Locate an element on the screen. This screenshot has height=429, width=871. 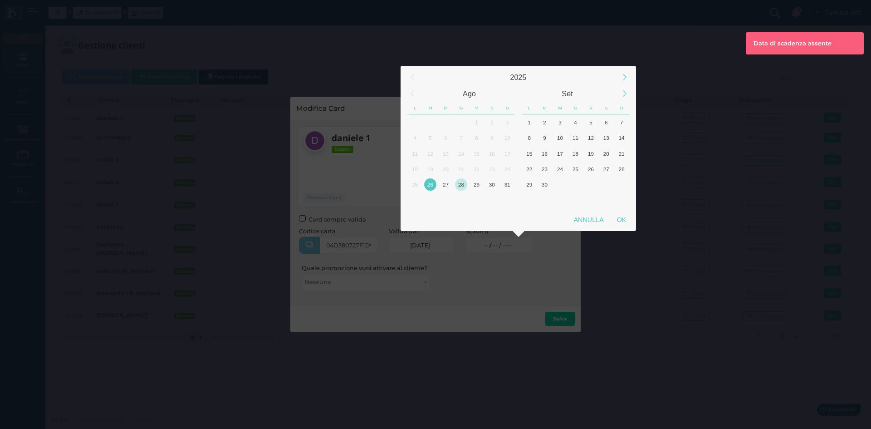
div: Giovedì, Settembre 18 is located at coordinates (576, 153).